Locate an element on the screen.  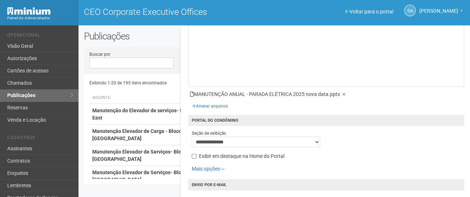
input: Exibir em destaque na Home do Portal is located at coordinates (194, 156).